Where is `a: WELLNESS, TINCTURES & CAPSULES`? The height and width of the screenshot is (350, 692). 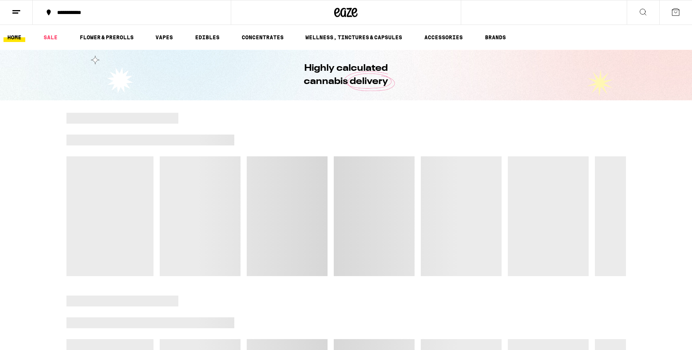 a: WELLNESS, TINCTURES & CAPSULES is located at coordinates (354, 37).